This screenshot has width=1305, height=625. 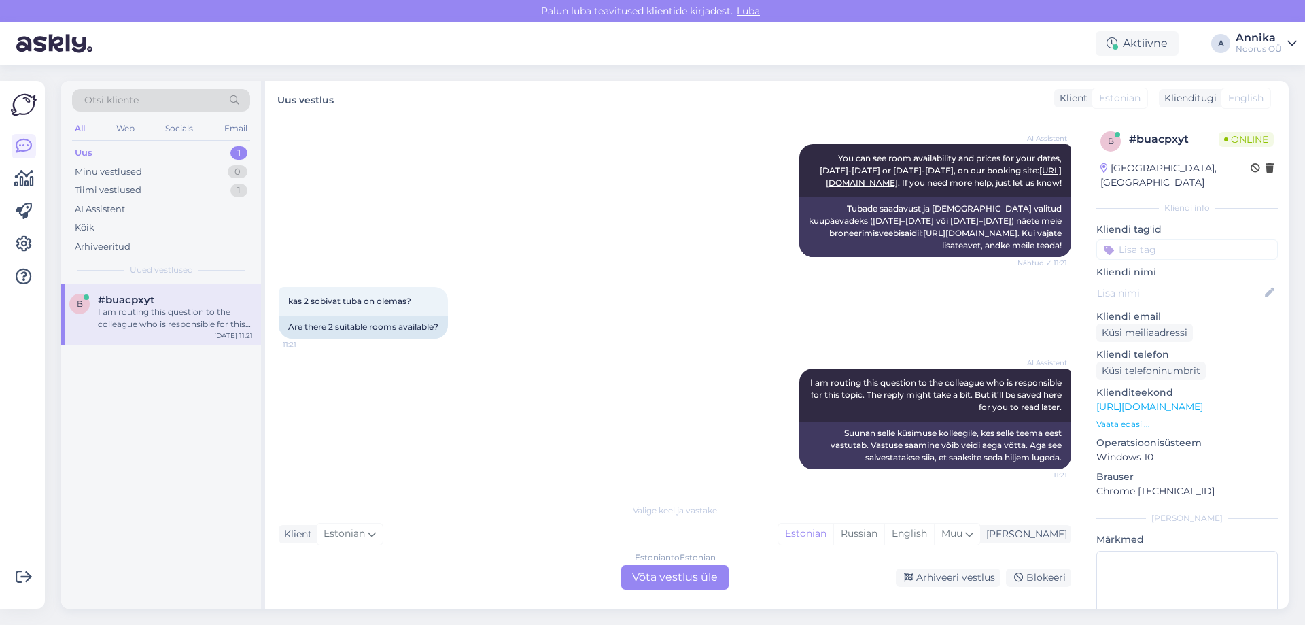 I want to click on span: Nähtud ✓ 11:21, so click(x=1041, y=262).